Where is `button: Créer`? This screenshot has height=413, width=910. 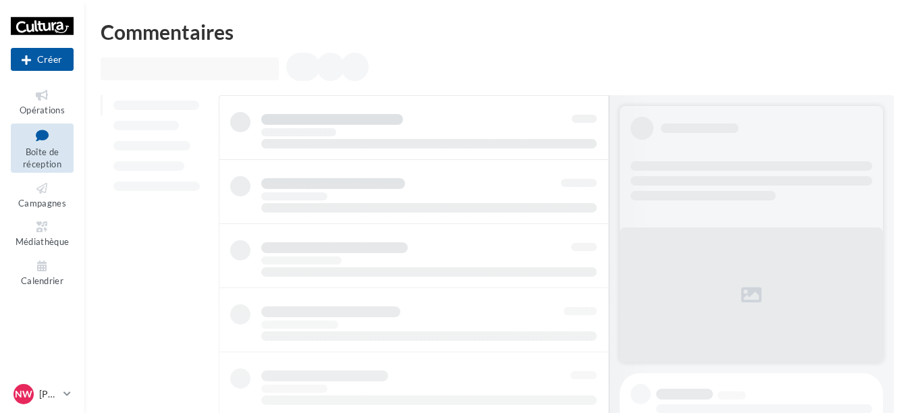
button: Créer is located at coordinates (42, 59).